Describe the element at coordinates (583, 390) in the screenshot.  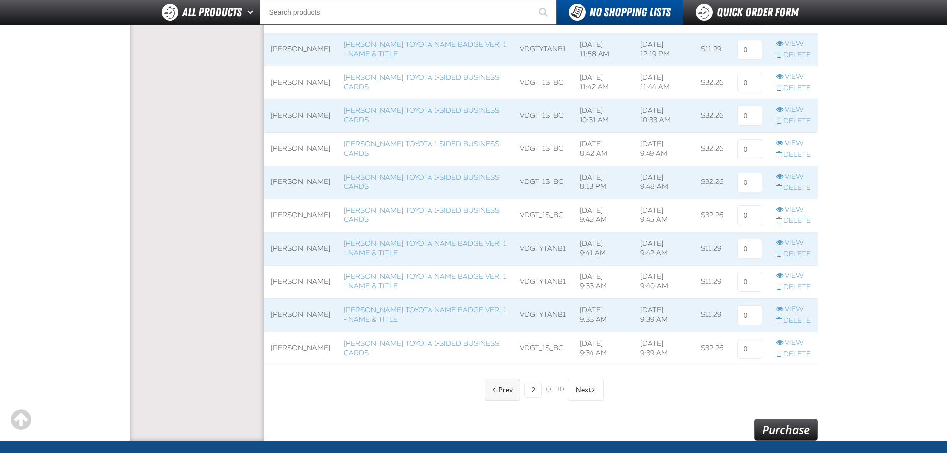
I see `span: Next Page` at that location.